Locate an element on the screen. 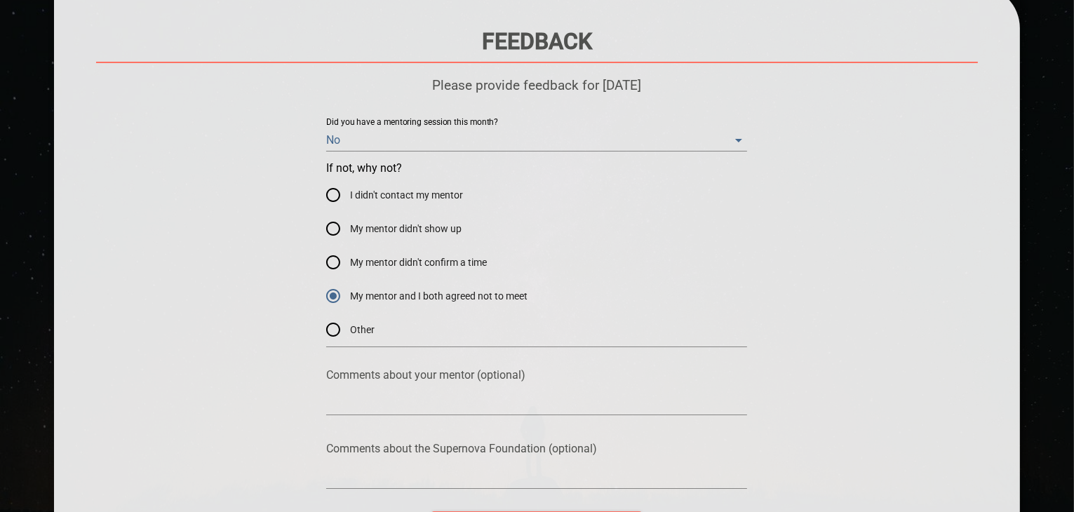 This screenshot has height=512, width=1074. p: Comments about your mentor (optional) is located at coordinates (537, 375).